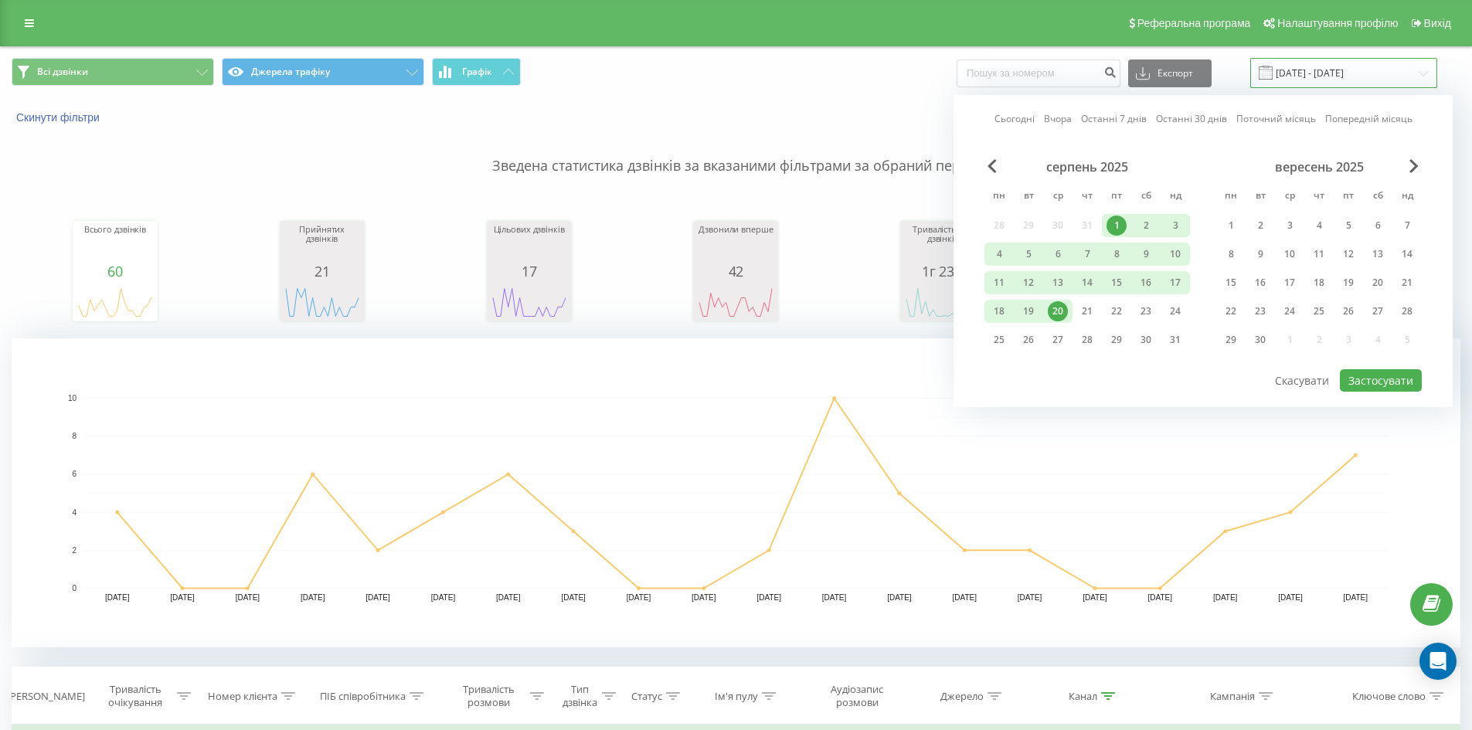  What do you see at coordinates (1231, 254) in the screenshot?
I see `div: 8` at bounding box center [1231, 254].